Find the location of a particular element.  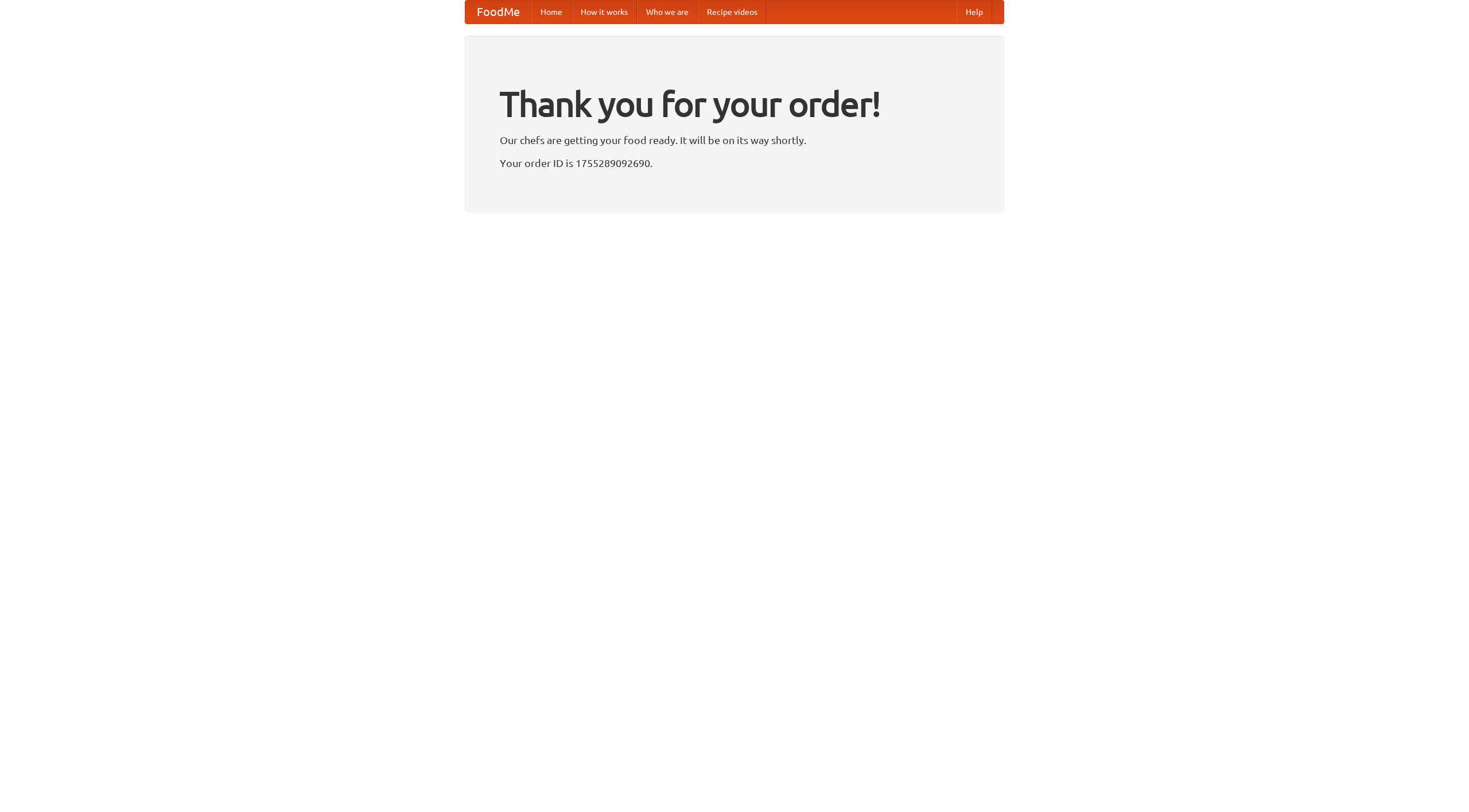

h1: Thank you for your order! is located at coordinates (734, 104).